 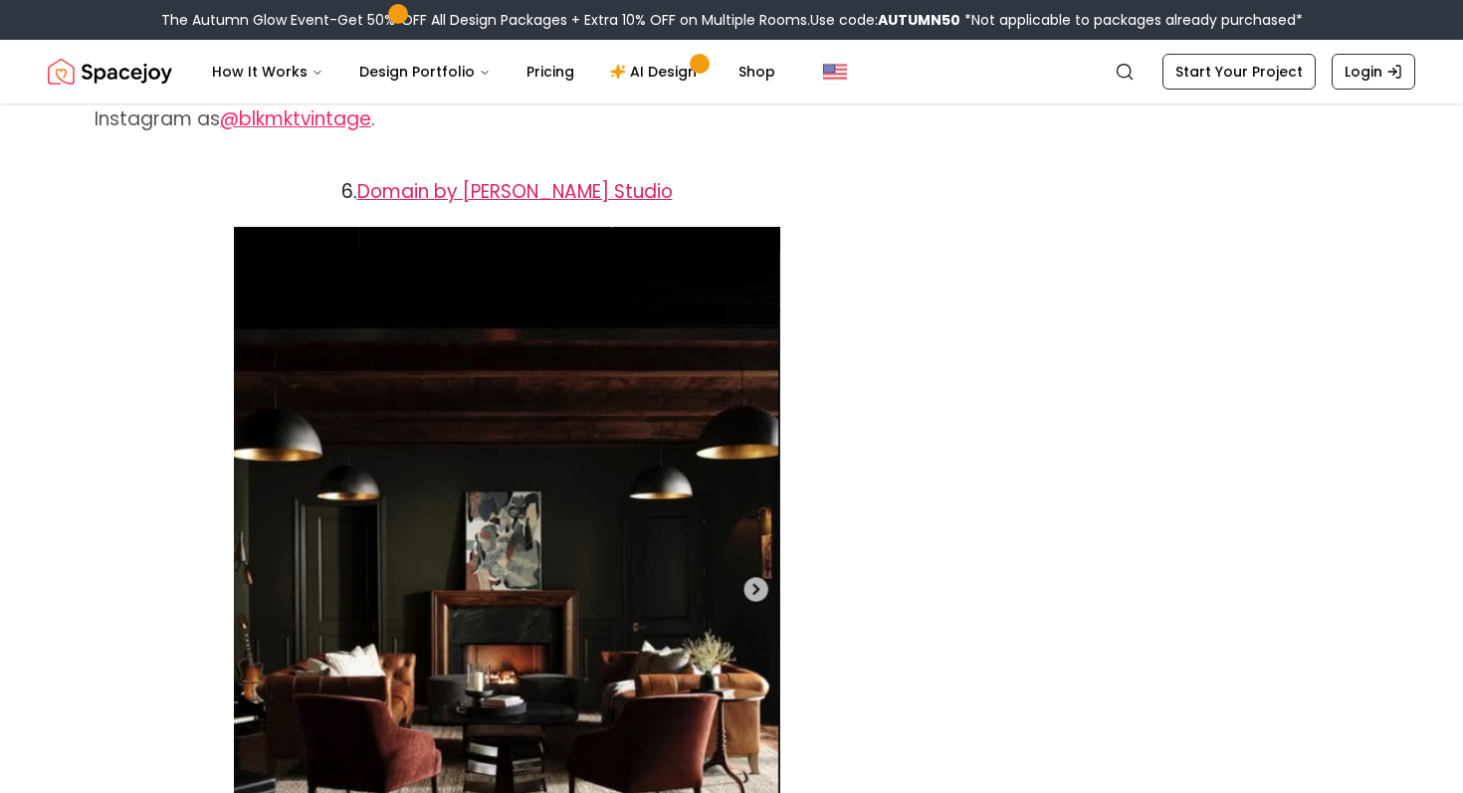 What do you see at coordinates (296, 118) in the screenshot?
I see `a: @blkmktvintage` at bounding box center [296, 118].